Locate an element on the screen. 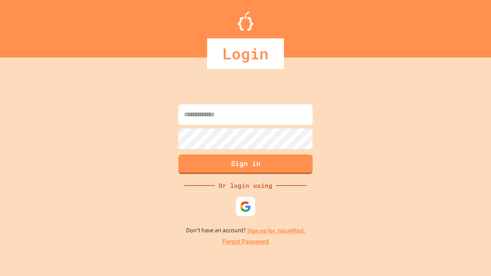 The image size is (491, 276). img: google-icon.svg is located at coordinates (245, 207).